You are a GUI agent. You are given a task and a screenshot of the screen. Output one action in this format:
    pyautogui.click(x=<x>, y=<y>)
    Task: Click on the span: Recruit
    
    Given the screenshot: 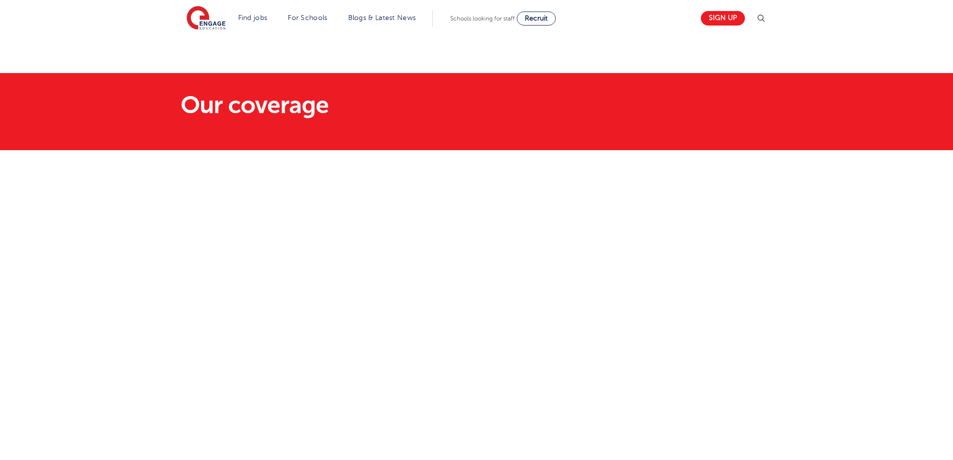 What is the action you would take?
    pyautogui.click(x=536, y=18)
    